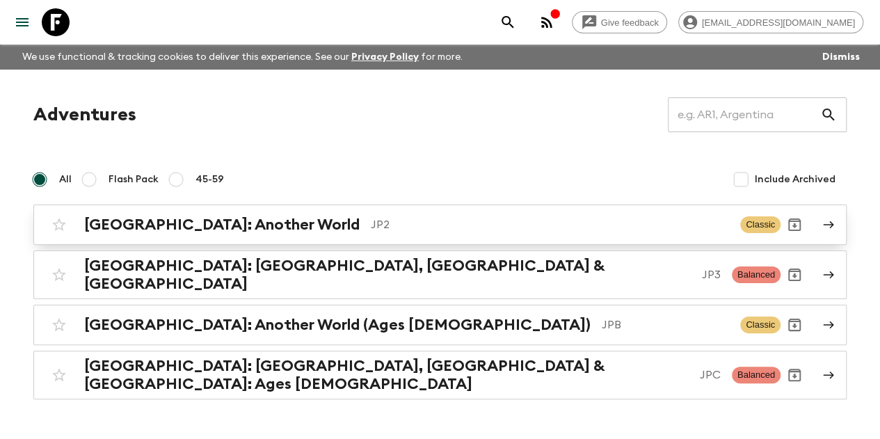  Describe the element at coordinates (242, 57) in the screenshot. I see `p: We use functional & tracking cookies to deliver this experience. See our for more.` at that location.